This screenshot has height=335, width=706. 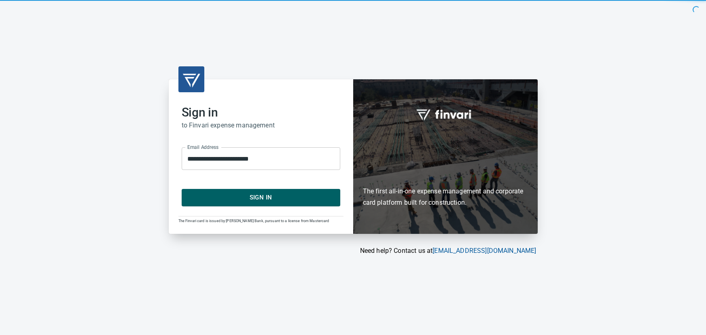 What do you see at coordinates (261, 113) in the screenshot?
I see `h2: Sign in` at bounding box center [261, 113].